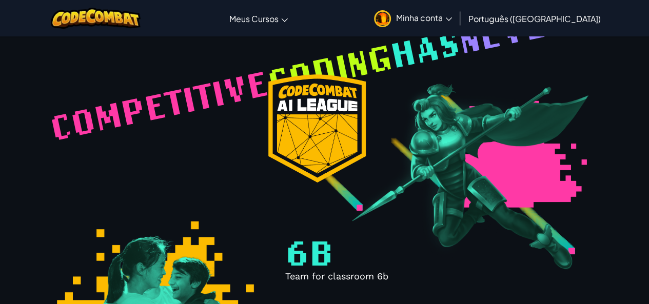 Image resolution: width=649 pixels, height=304 pixels. I want to click on a: CodeCombat logo, so click(95, 18).